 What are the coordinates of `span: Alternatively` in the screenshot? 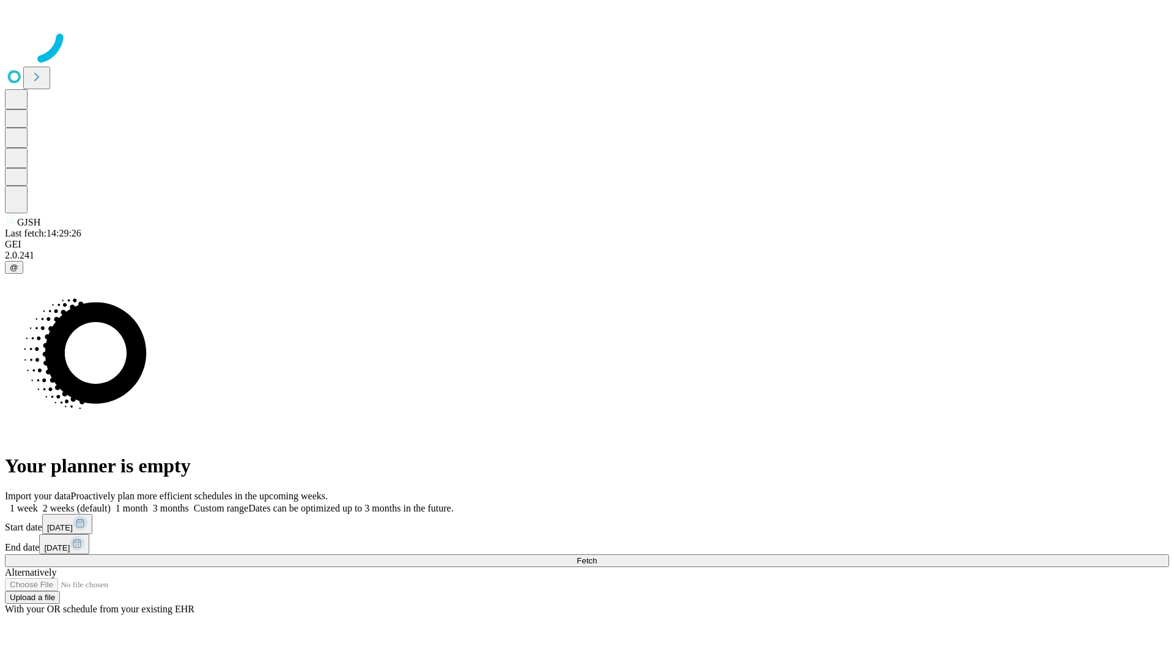 It's located at (31, 572).